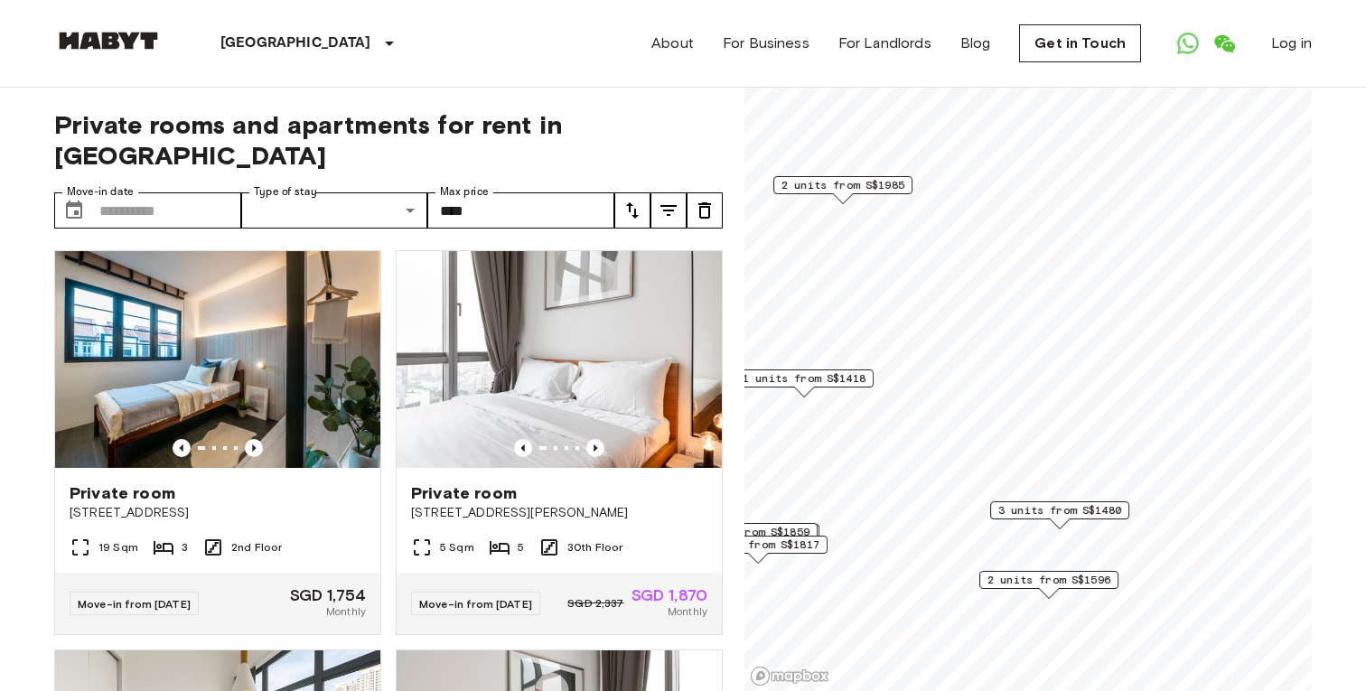 Image resolution: width=1366 pixels, height=691 pixels. What do you see at coordinates (595, 604) in the screenshot?
I see `span: SGD 2,337` at bounding box center [595, 604].